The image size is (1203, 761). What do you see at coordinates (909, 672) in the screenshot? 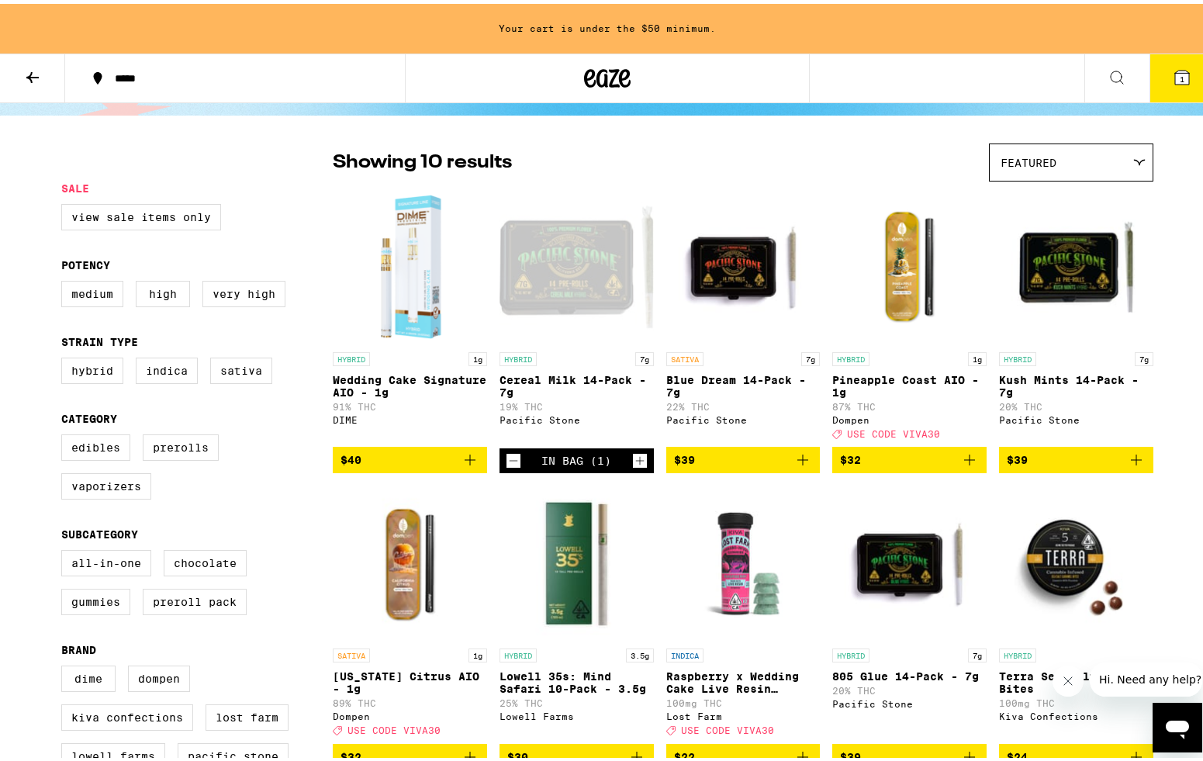
I see `p: 805 Glue 14-Pack - 7g` at bounding box center [909, 672].